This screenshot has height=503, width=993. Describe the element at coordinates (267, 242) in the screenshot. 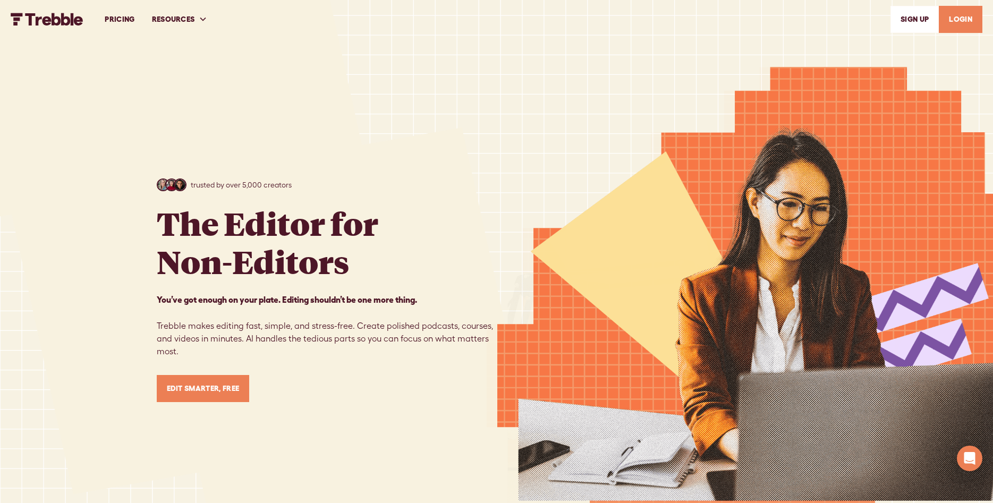

I see `h1: The Editor for Non-Editors` at that location.